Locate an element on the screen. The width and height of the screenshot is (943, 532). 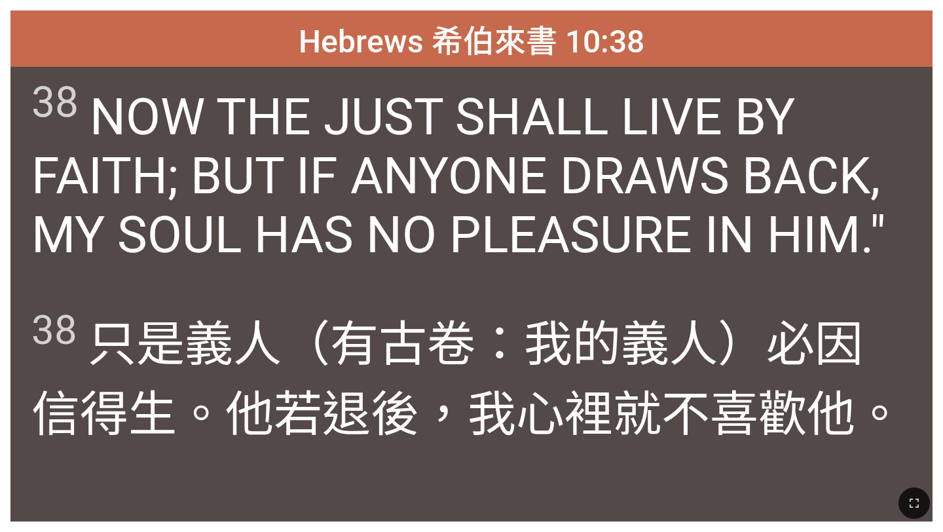
span: Hebrews 希伯來書 10:38 is located at coordinates (472, 39).